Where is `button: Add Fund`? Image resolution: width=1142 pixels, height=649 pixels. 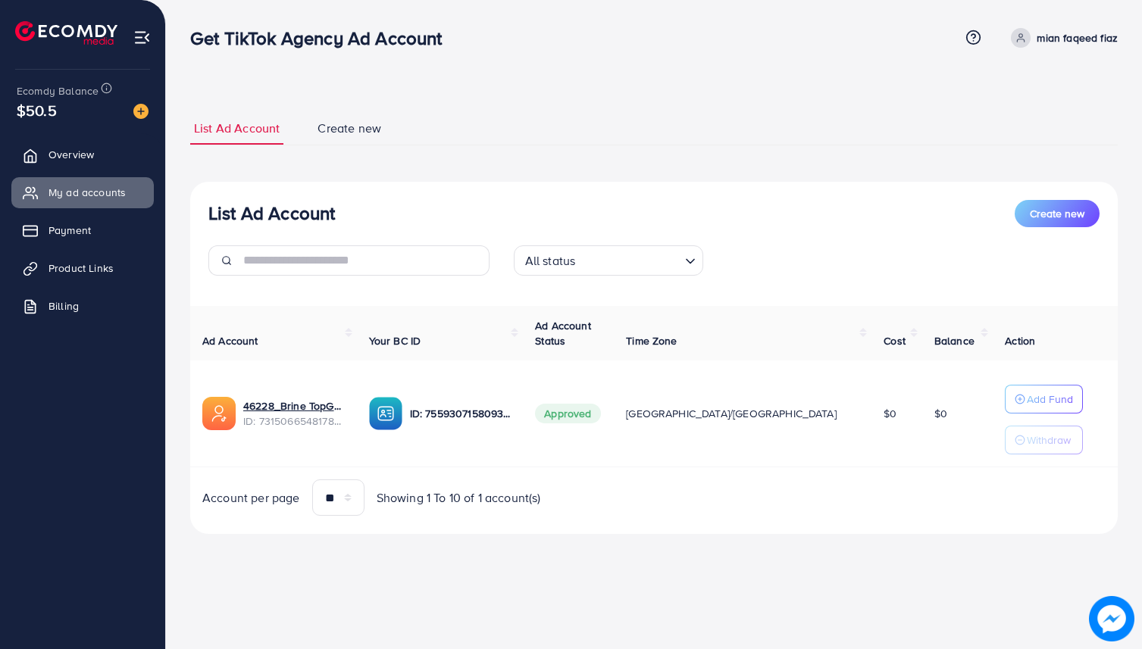
button: Add Fund is located at coordinates (1043, 399).